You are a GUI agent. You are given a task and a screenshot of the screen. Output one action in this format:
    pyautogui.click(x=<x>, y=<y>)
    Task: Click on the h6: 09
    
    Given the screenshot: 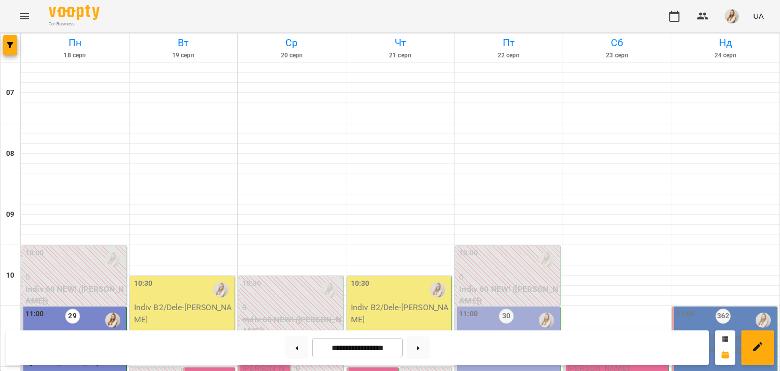 What is the action you would take?
    pyautogui.click(x=10, y=215)
    